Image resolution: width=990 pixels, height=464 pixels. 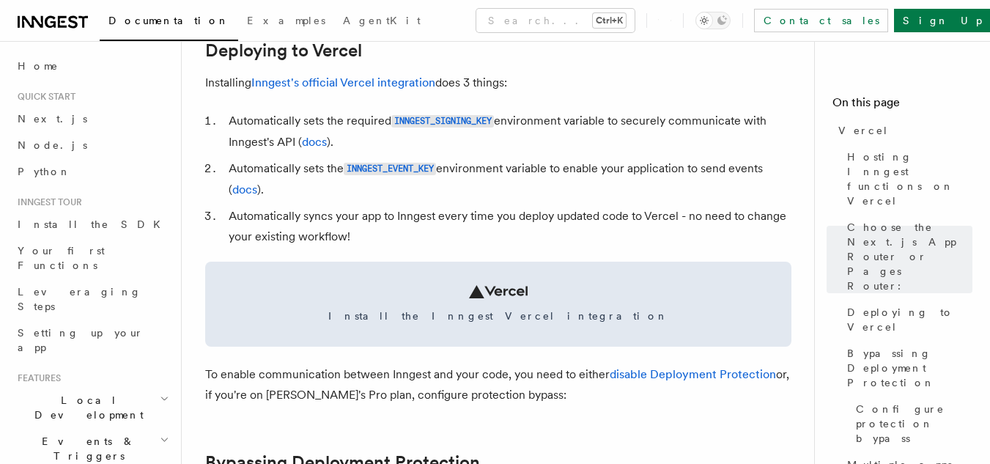 What do you see at coordinates (508, 179) in the screenshot?
I see `li: Automatically sets the environment variable to enable your application to send events ( ).` at bounding box center [508, 179].